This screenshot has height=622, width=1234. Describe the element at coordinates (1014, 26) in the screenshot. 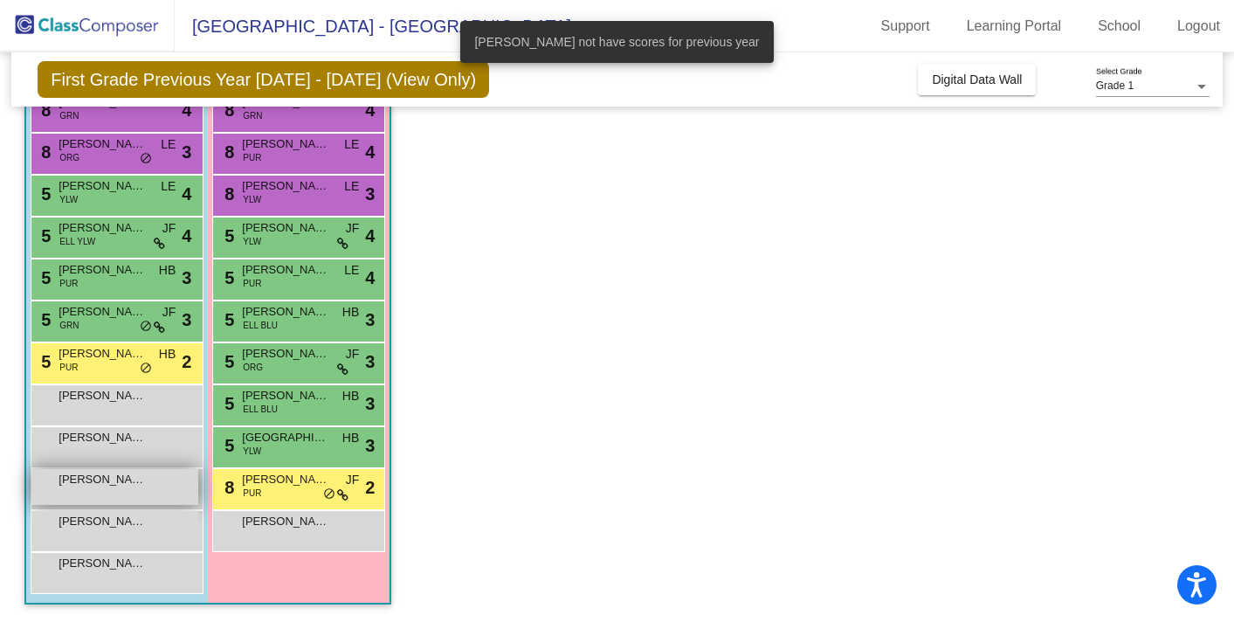

I see `a: Learning Portal` at that location.